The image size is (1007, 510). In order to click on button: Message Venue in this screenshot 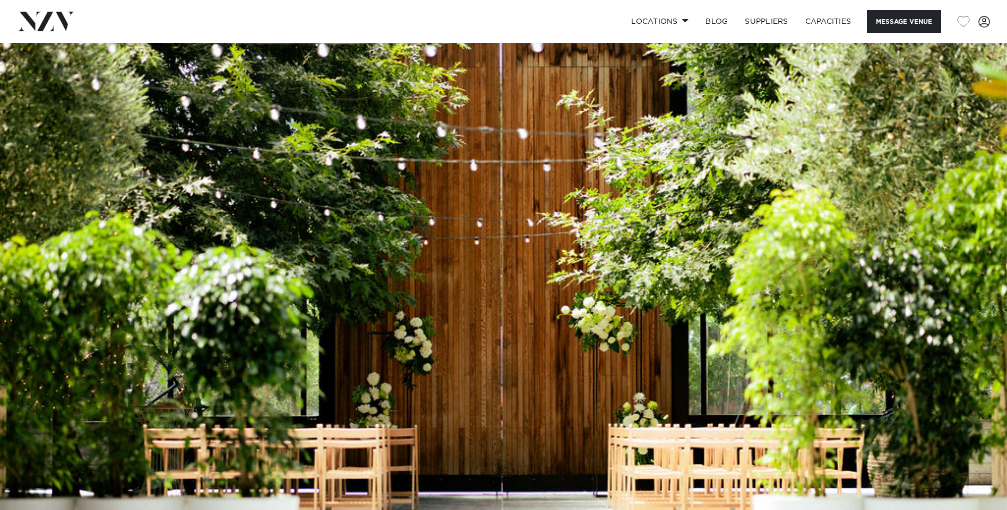, I will do `click(904, 21)`.